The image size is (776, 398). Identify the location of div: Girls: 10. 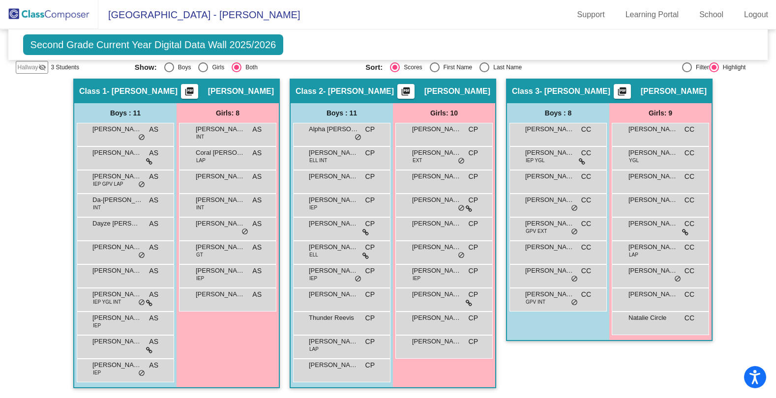
(444, 113).